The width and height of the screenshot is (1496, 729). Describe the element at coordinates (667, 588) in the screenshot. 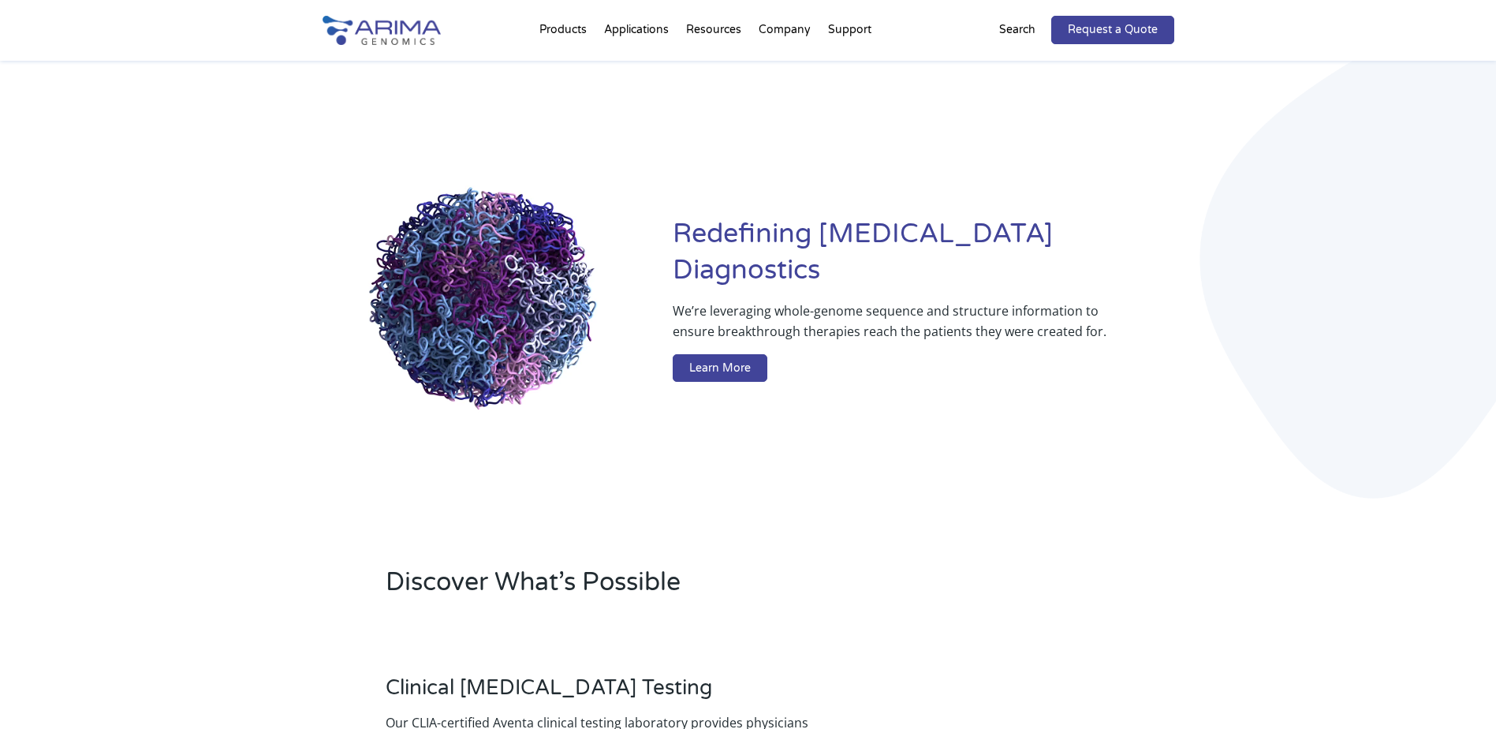

I see `h2: Discover What’s Possible` at that location.